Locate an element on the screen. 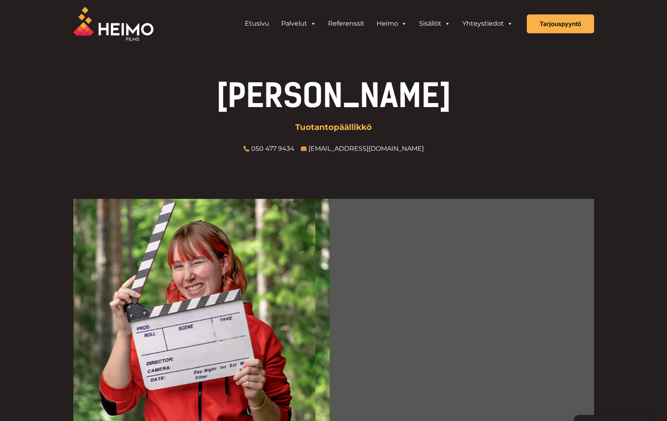  aside: Header Widget 1 is located at coordinates (379, 24).